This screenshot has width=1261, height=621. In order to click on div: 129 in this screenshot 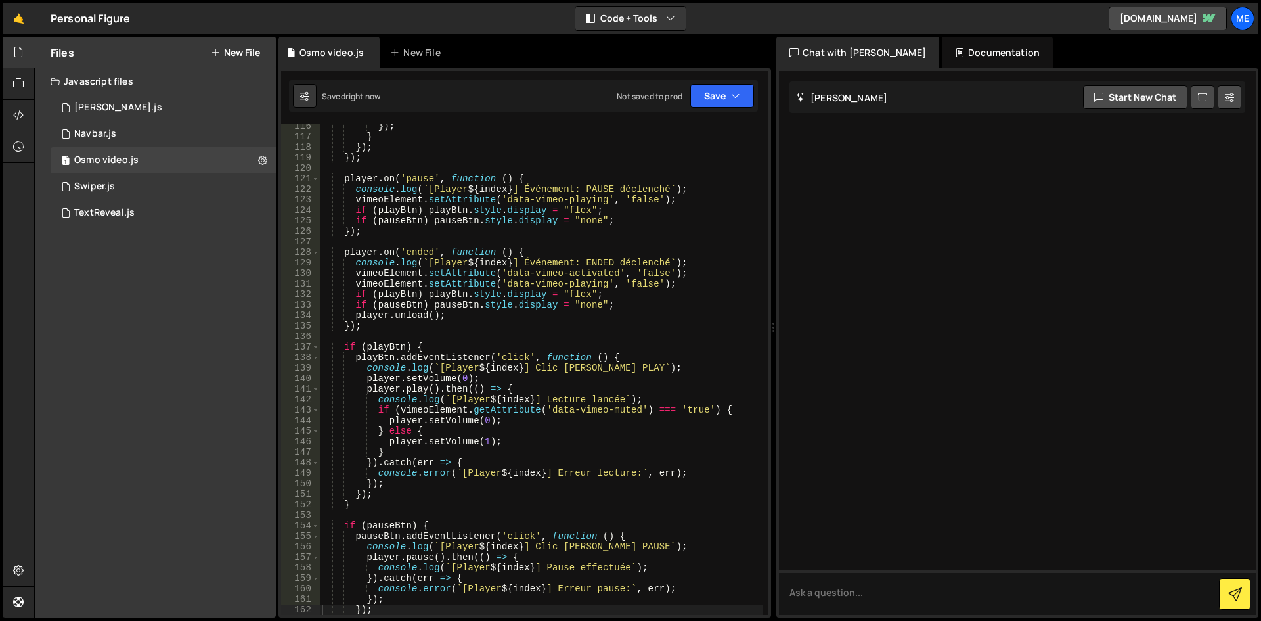, I will do `click(300, 263)`.